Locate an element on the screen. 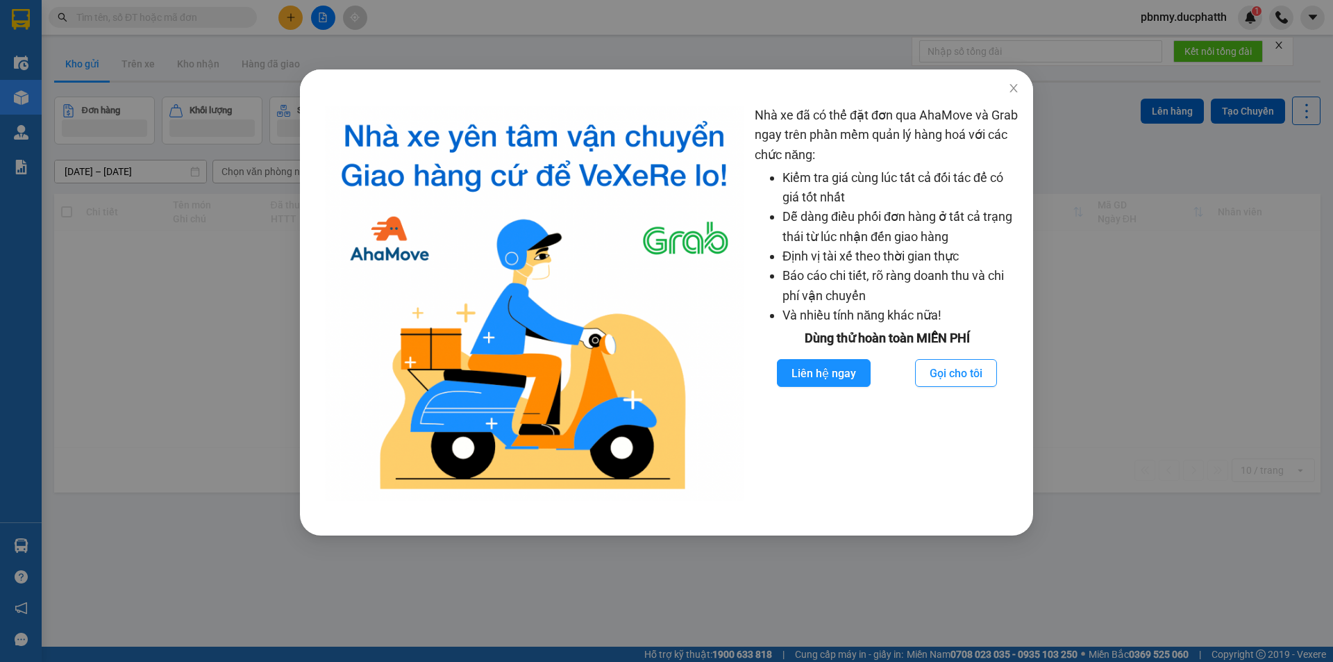  span: Gọi cho tôi is located at coordinates (956, 373).